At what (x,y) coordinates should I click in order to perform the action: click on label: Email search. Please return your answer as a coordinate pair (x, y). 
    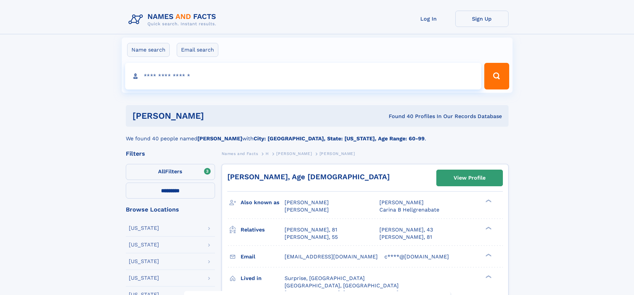
    Looking at the image, I should click on (197, 50).